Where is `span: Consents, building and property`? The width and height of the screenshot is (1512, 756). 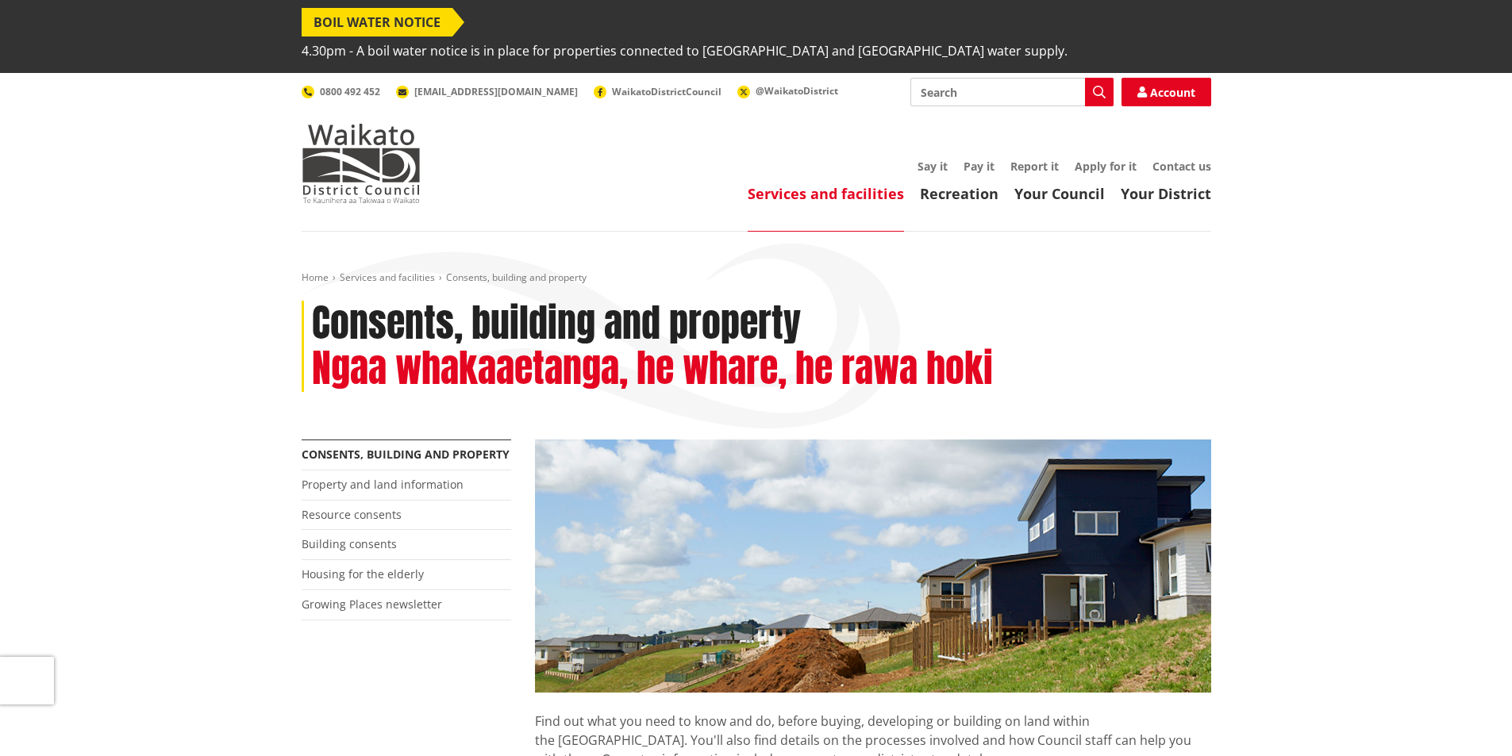 span: Consents, building and property is located at coordinates (516, 277).